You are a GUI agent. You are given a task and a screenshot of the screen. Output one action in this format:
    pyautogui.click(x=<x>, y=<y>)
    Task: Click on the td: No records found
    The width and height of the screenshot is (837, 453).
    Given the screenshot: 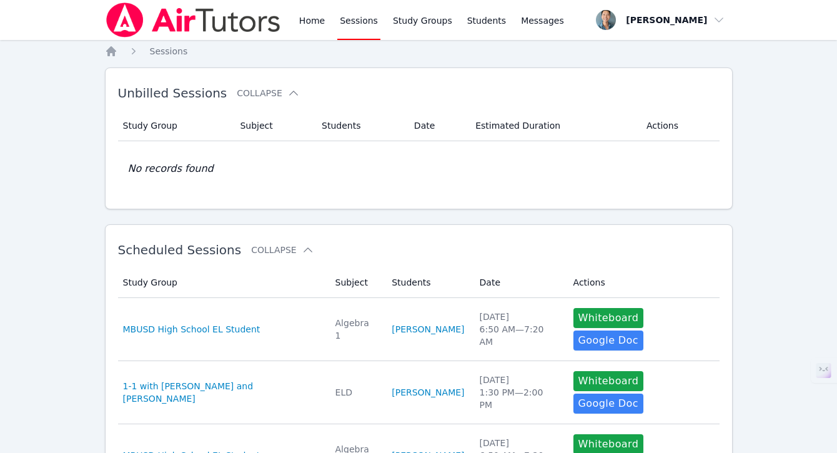 What is the action you would take?
    pyautogui.click(x=419, y=169)
    